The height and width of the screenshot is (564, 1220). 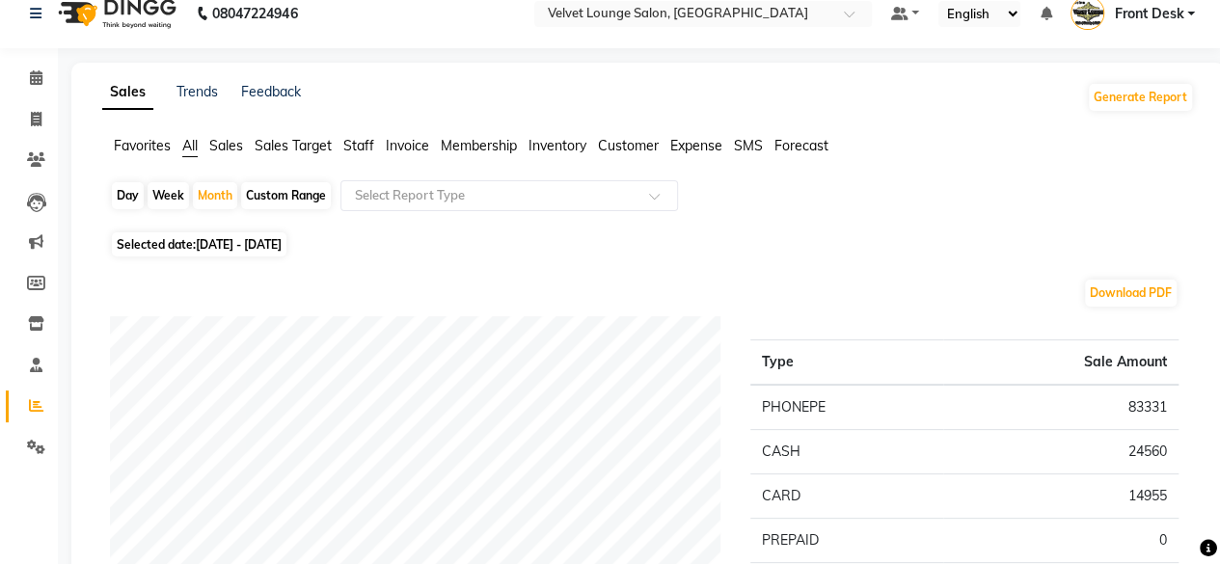 I want to click on th: Sale Amount, so click(x=1061, y=363).